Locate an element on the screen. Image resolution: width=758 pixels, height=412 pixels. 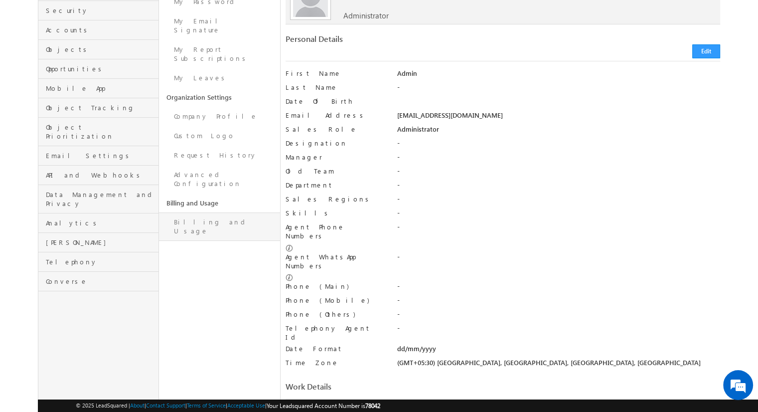
a: My Email Signature is located at coordinates (219, 25).